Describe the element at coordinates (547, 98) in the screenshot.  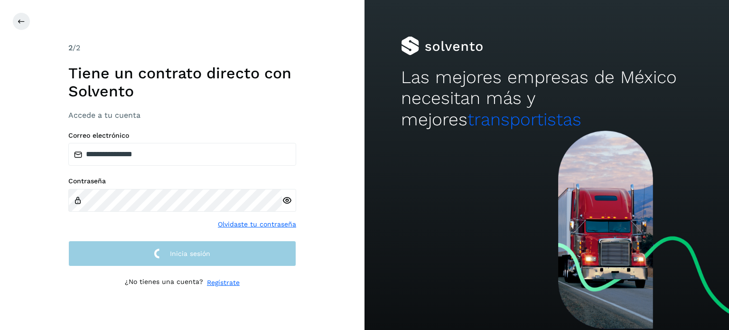
I see `h2: Las mejores empresas de México necesitan más y mejores` at that location.